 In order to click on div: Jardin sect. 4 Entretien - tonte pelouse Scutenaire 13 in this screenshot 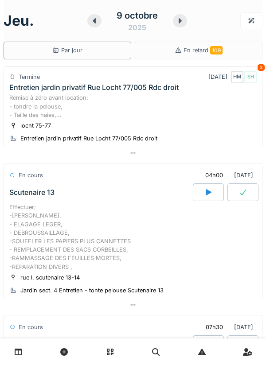, I will do `click(92, 290)`.